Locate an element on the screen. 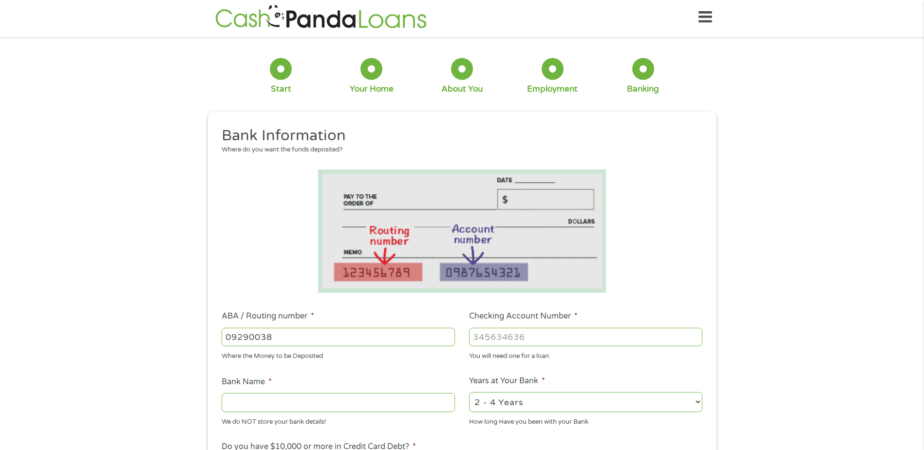 This screenshot has height=450, width=924. div: Where do you want the funds deposited? is located at coordinates (458, 150).